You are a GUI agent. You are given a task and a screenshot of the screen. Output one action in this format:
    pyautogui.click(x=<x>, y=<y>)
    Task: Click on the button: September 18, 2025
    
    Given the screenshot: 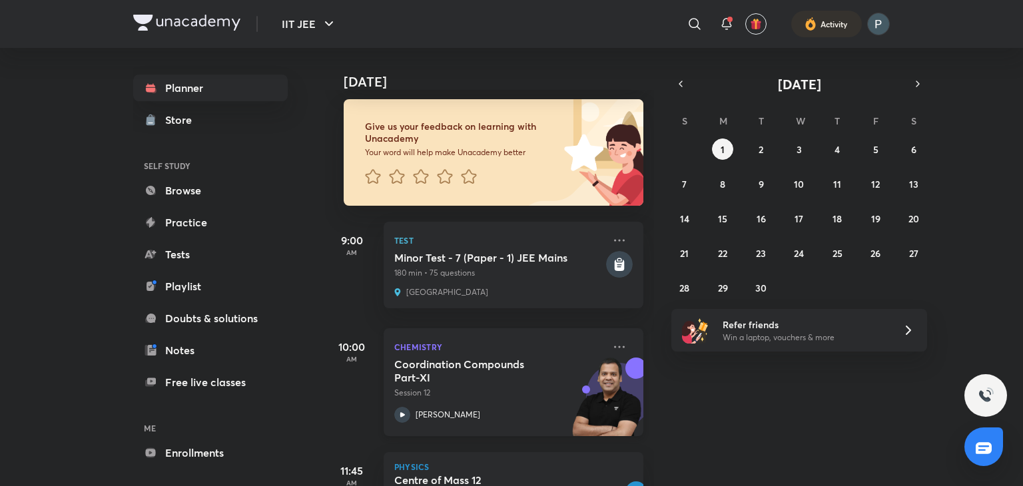 What is the action you would take?
    pyautogui.click(x=837, y=218)
    